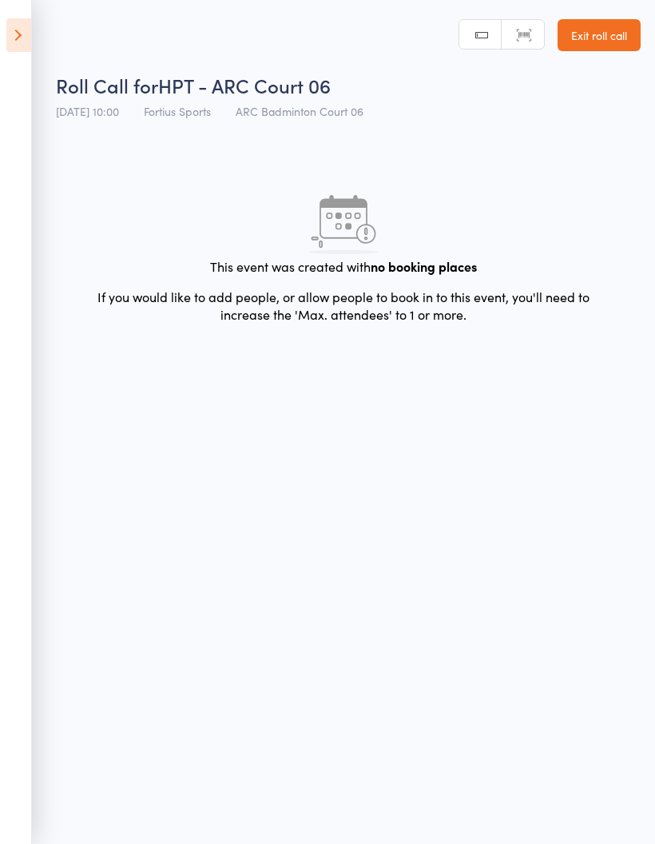 The image size is (655, 844). What do you see at coordinates (300, 111) in the screenshot?
I see `span: ARC Badminton Court 06` at bounding box center [300, 111].